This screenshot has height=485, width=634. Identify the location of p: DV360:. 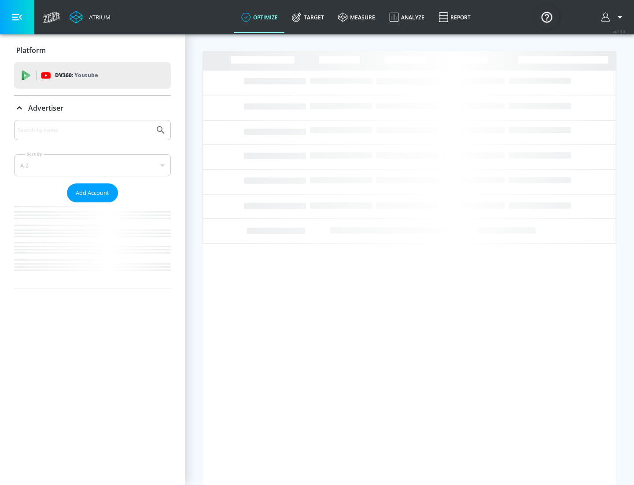
(76, 75).